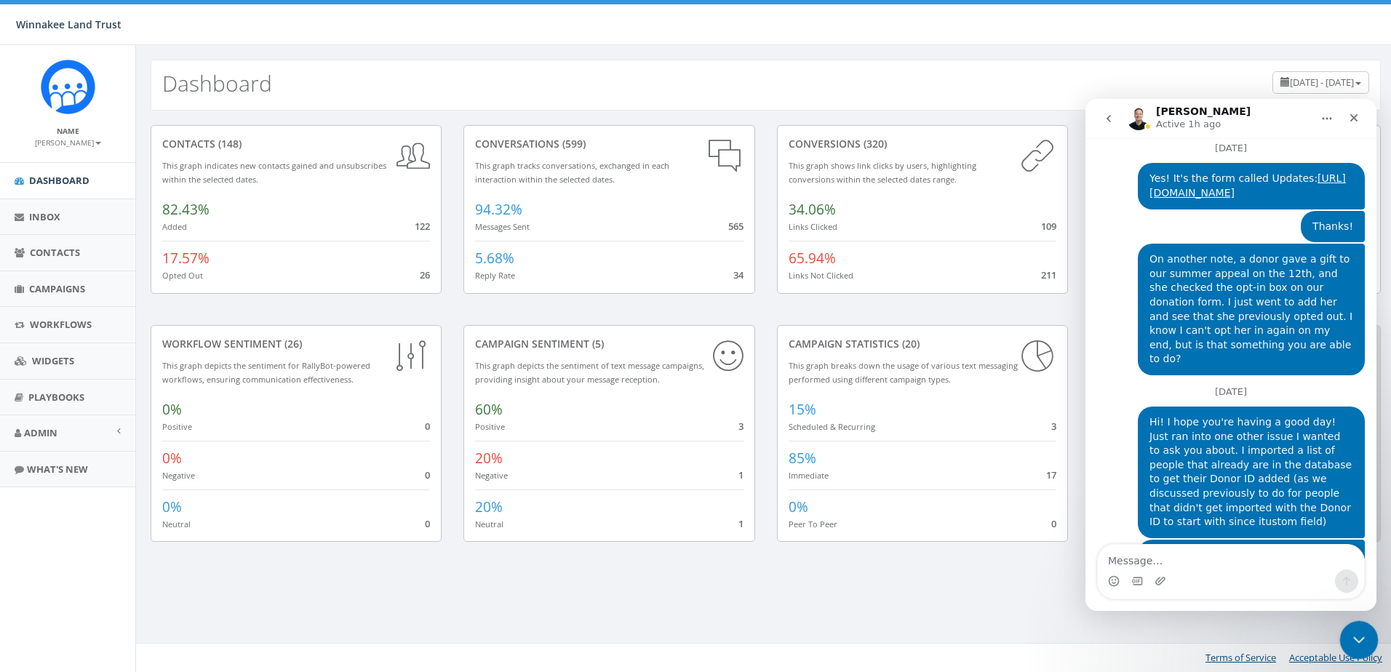 The height and width of the screenshot is (672, 1391). Describe the element at coordinates (1048, 275) in the screenshot. I see `span: 211` at that location.